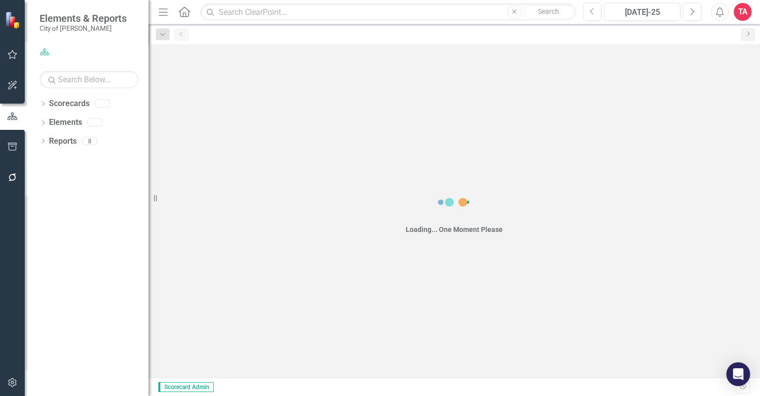 Image resolution: width=760 pixels, height=396 pixels. Describe the element at coordinates (65, 122) in the screenshot. I see `a: Elements` at that location.